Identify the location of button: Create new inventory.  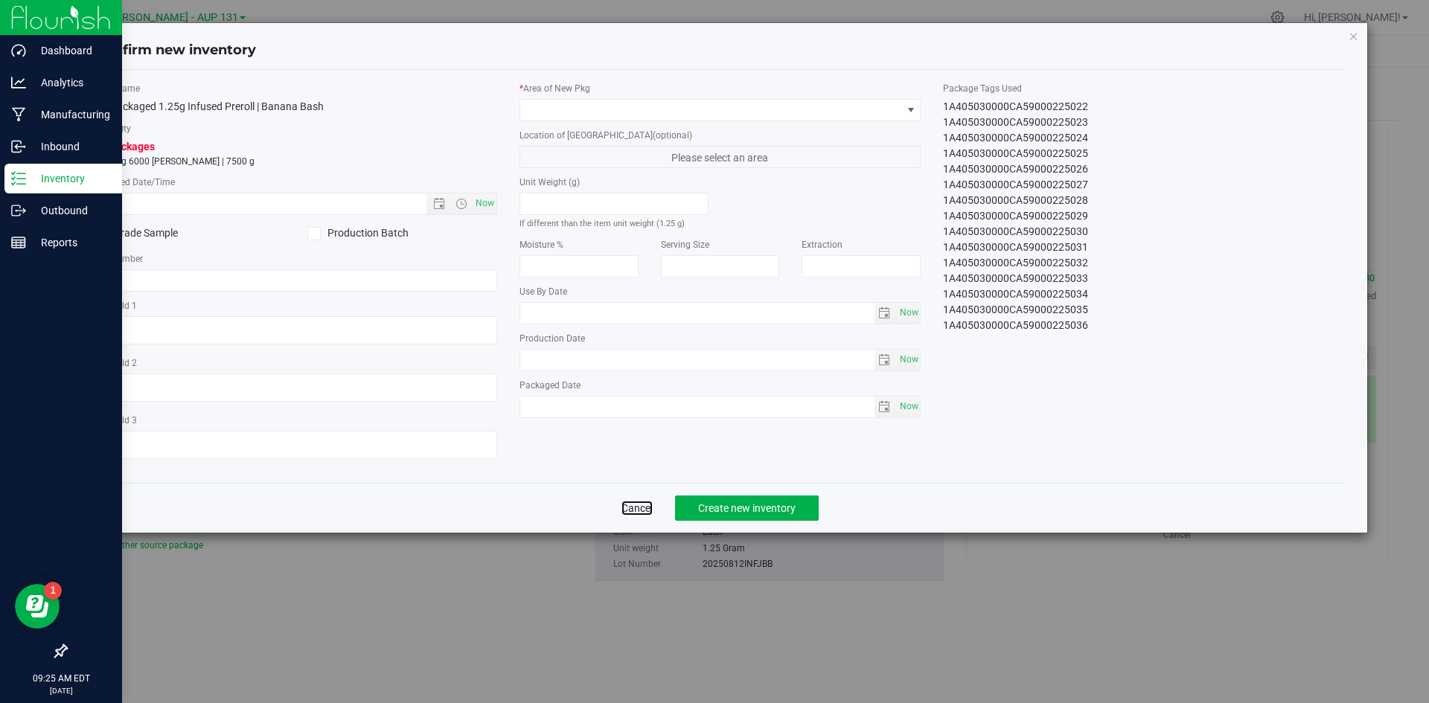
(747, 508).